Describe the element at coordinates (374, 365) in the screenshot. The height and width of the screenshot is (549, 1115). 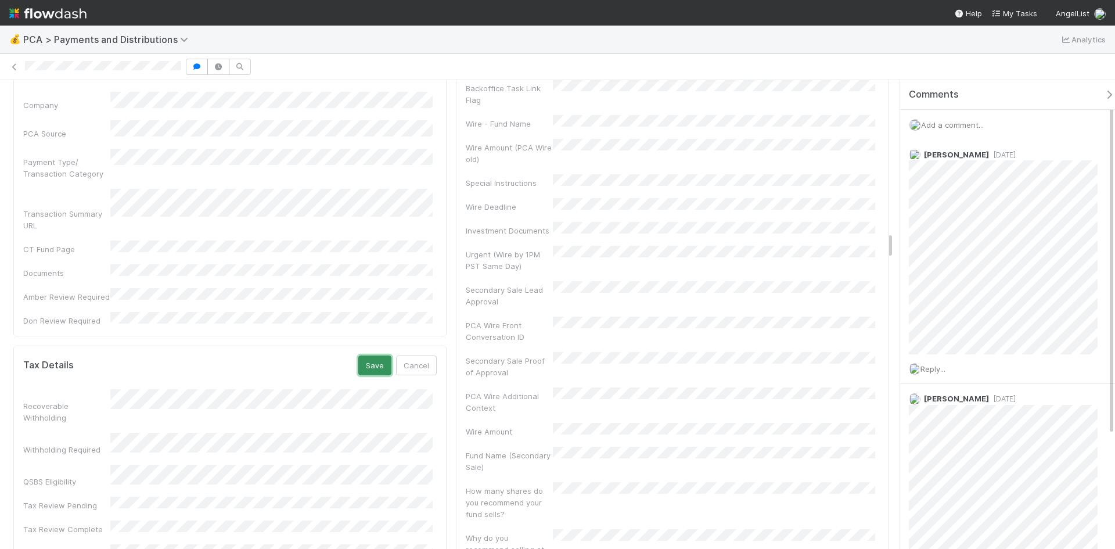
I see `button: Save` at that location.